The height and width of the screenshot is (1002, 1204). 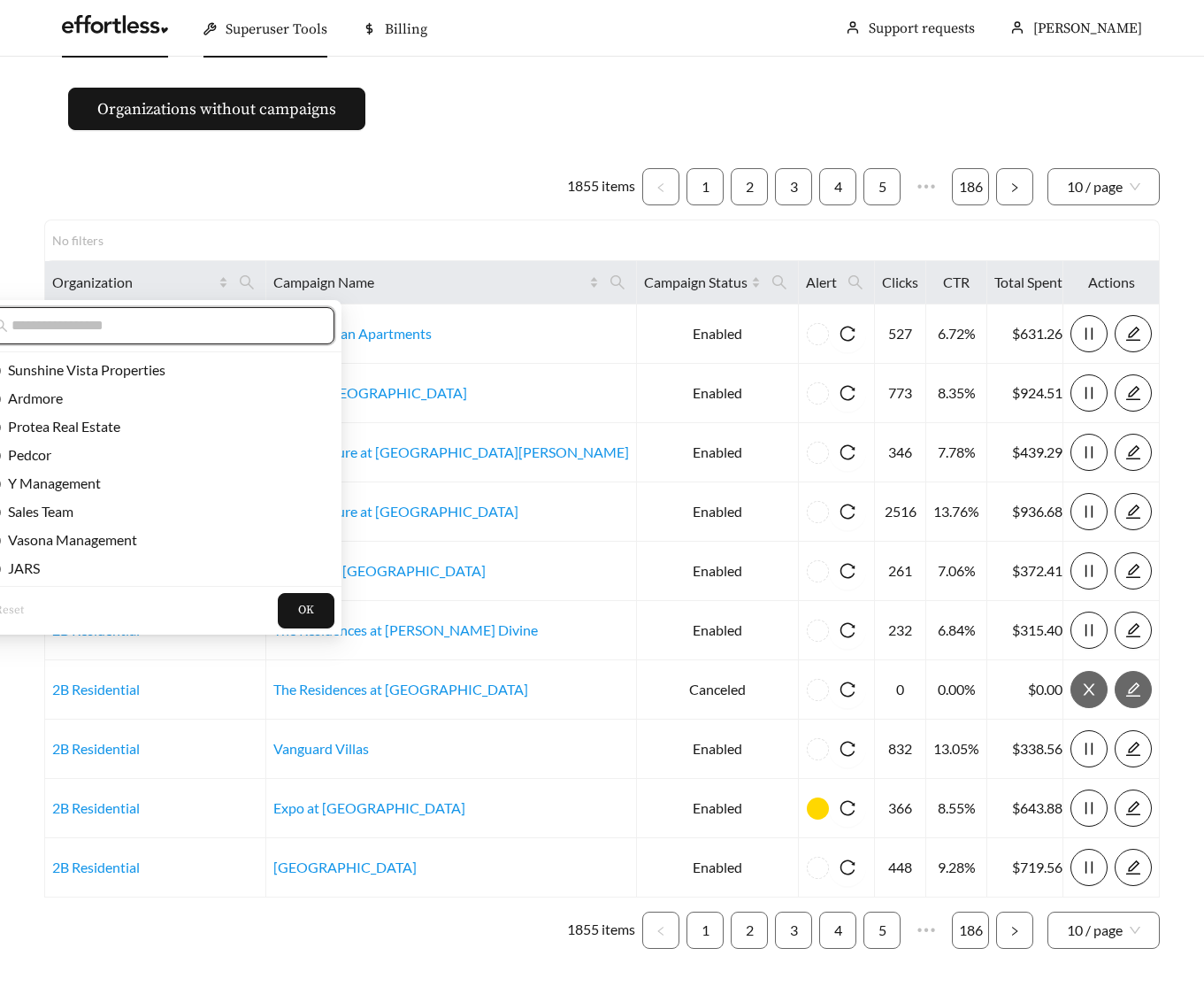 I want to click on span: Pedcor, so click(x=26, y=454).